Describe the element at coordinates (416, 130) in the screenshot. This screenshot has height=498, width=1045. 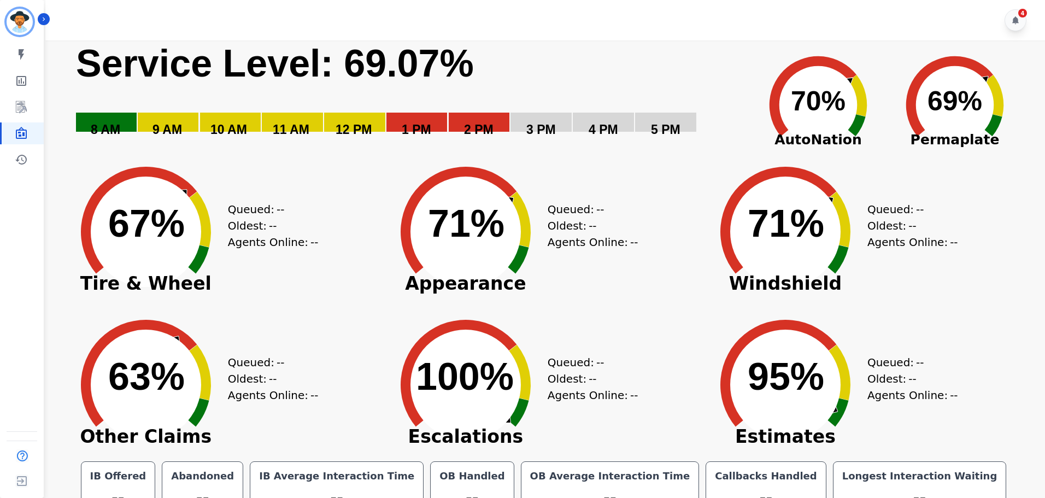
I see `text: 1 PM` at that location.